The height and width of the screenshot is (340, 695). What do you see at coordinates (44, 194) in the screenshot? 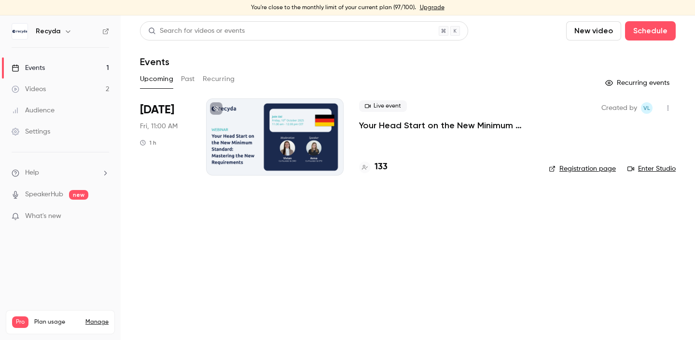
I see `a: SpeakerHub` at bounding box center [44, 194].